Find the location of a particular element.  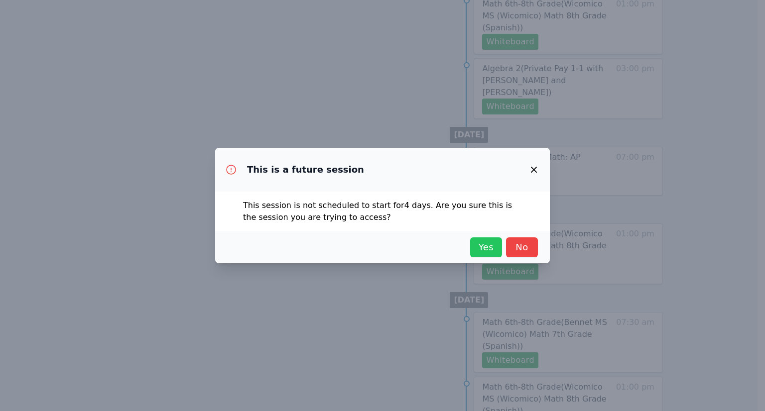

button: No is located at coordinates (522, 247).